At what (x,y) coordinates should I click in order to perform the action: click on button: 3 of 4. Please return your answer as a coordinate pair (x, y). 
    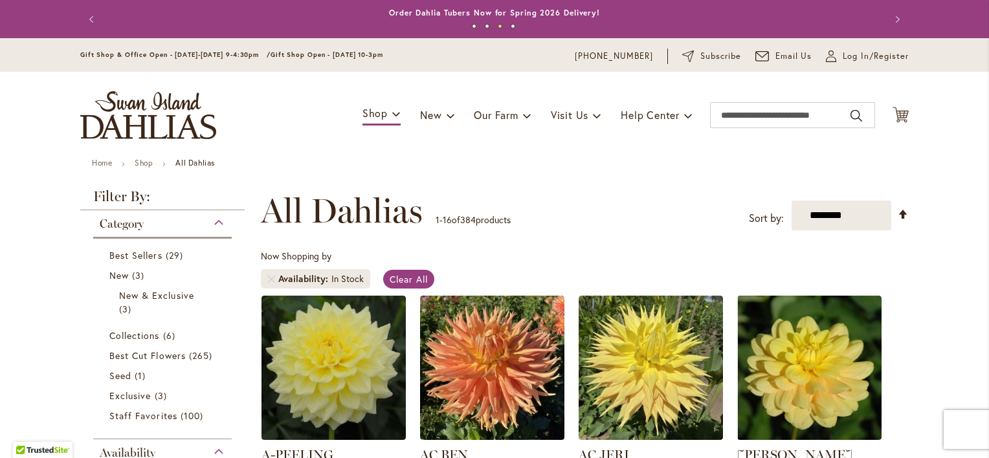
    Looking at the image, I should click on (500, 26).